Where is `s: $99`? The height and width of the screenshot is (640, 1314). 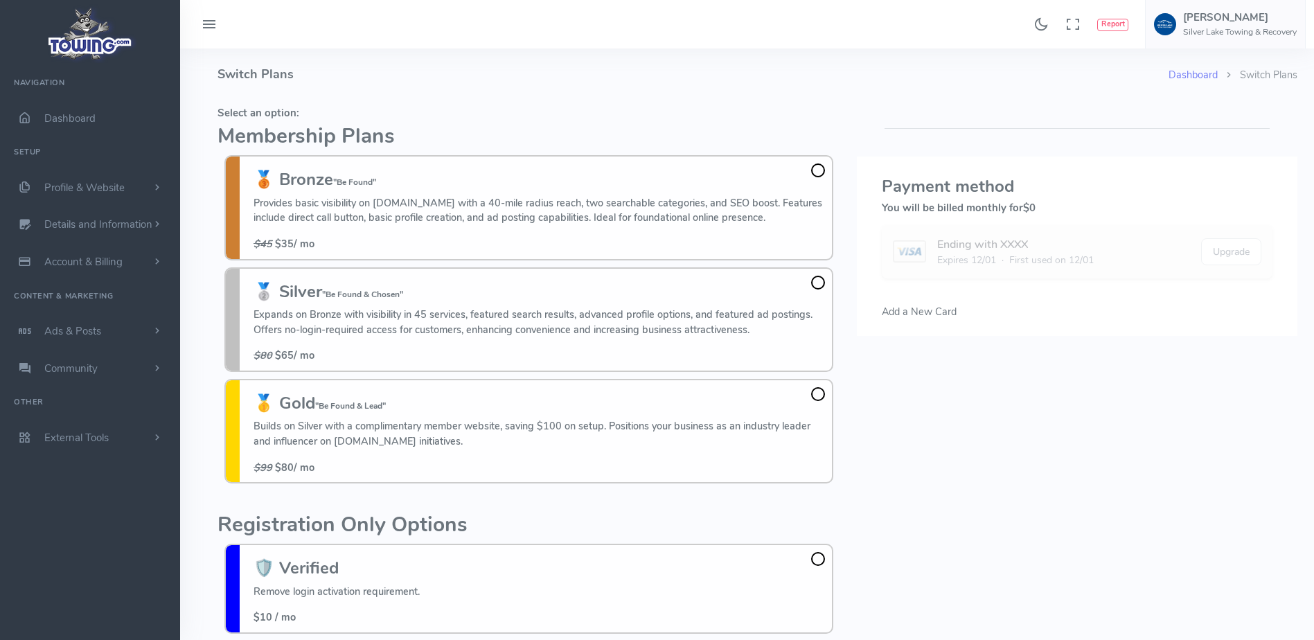
s: $99 is located at coordinates (263, 468).